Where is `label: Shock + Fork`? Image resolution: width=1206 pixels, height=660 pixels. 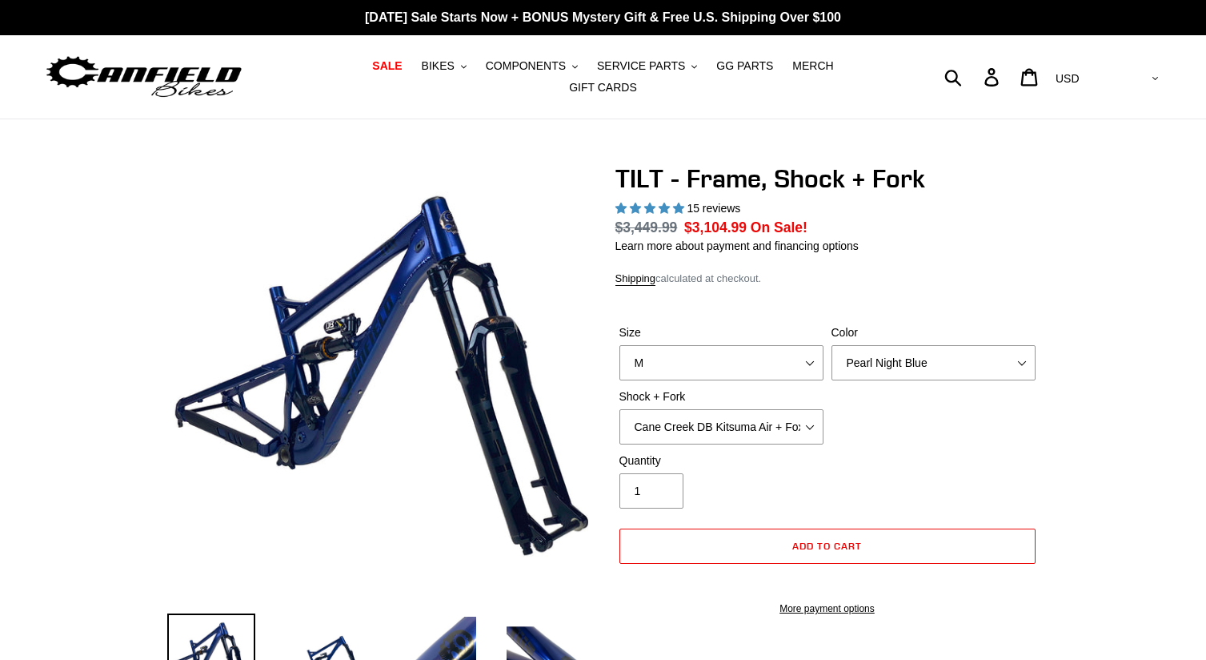
label: Shock + Fork is located at coordinates (721, 396).